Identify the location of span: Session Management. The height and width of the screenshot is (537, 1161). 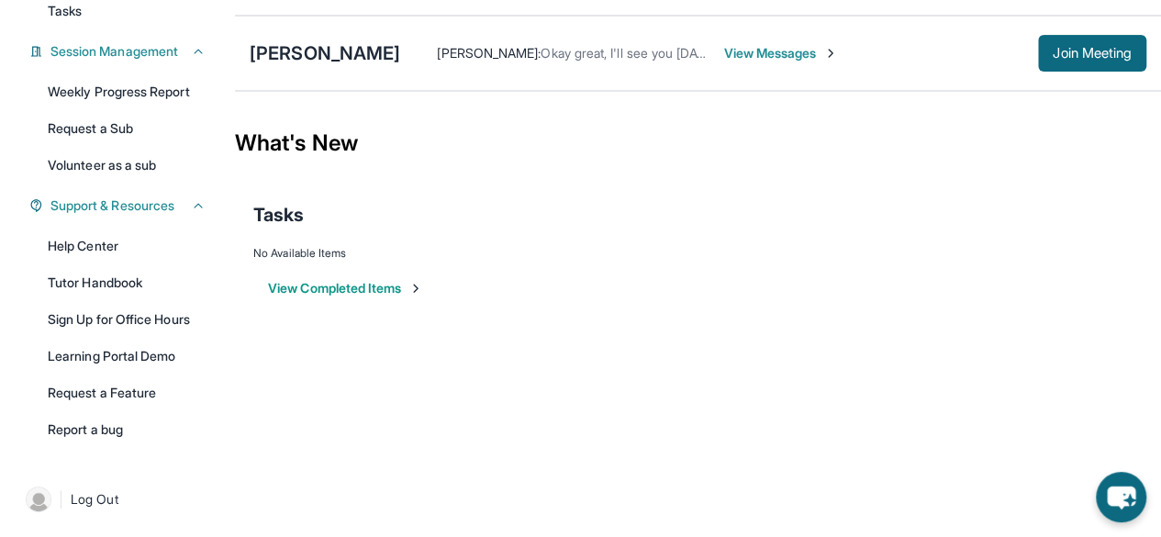
(114, 51).